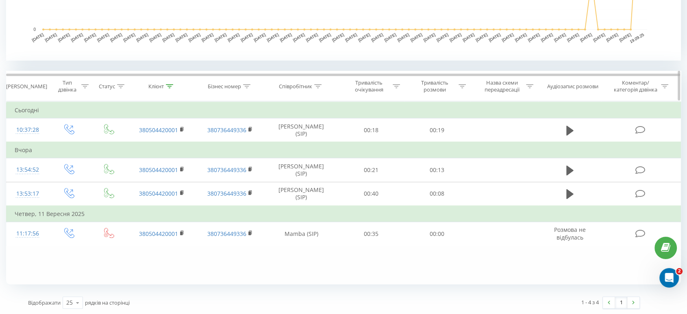 The height and width of the screenshot is (314, 687). I want to click on a: 1, so click(621, 302).